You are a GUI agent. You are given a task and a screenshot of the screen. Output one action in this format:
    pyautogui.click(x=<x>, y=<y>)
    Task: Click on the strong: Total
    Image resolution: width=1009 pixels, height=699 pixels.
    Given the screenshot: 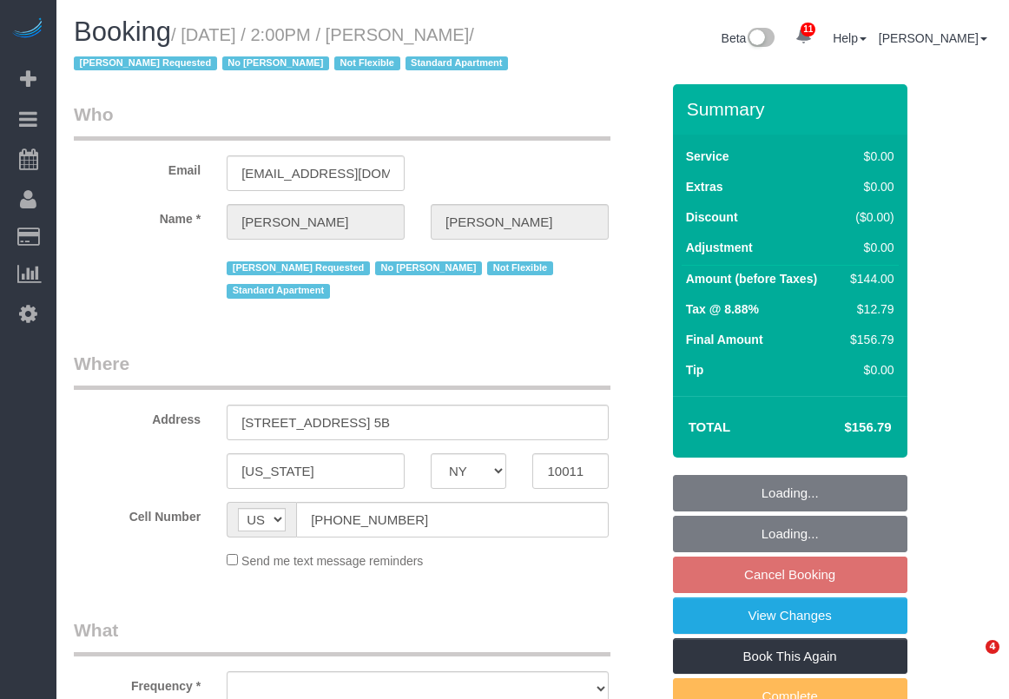 What is the action you would take?
    pyautogui.click(x=709, y=426)
    